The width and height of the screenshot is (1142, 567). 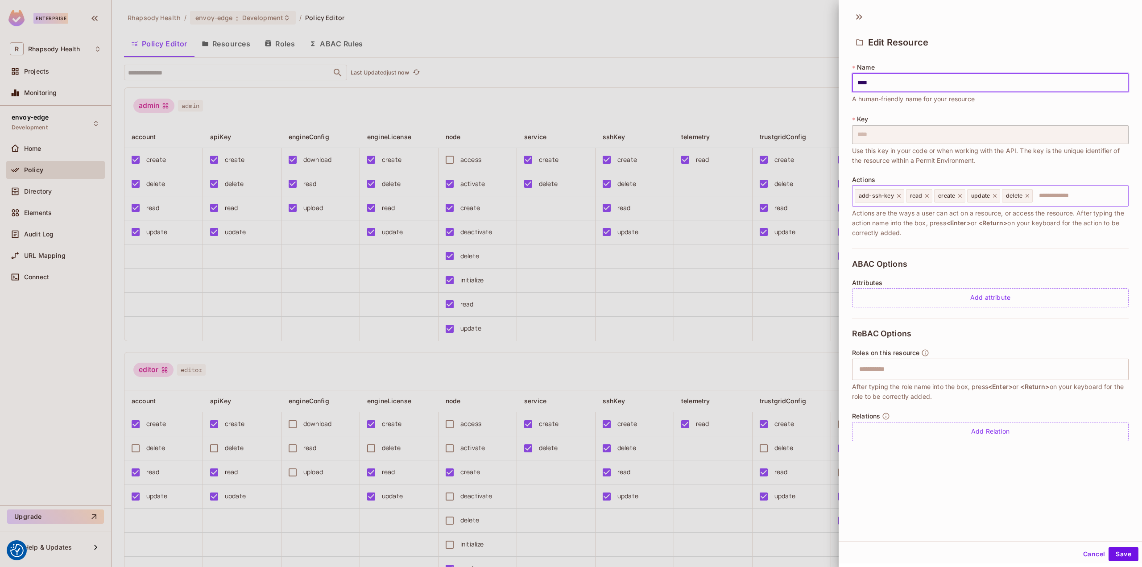 I want to click on span: update, so click(x=981, y=196).